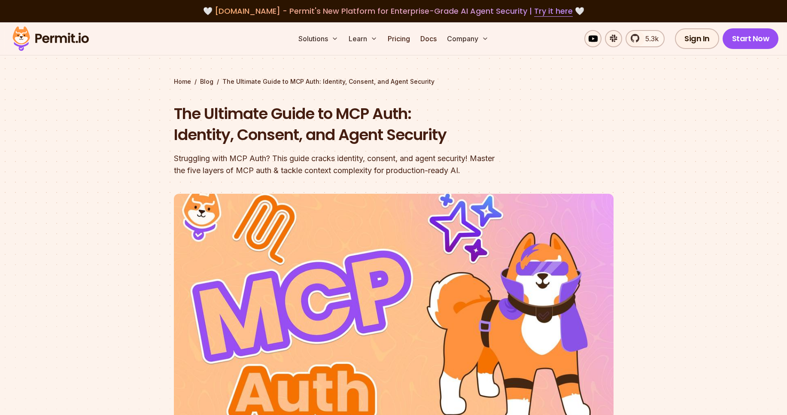 This screenshot has width=787, height=415. Describe the element at coordinates (363, 39) in the screenshot. I see `button: Learn` at that location.